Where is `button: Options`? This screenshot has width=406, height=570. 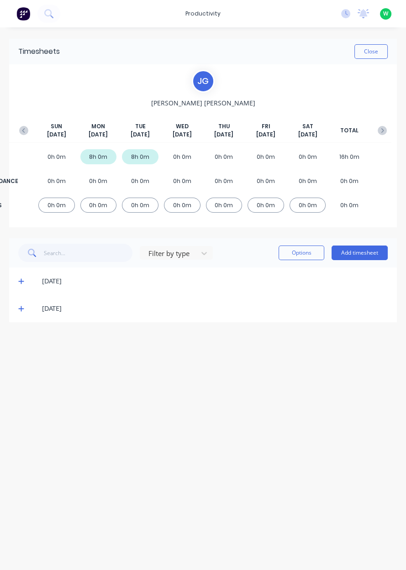
button: Options is located at coordinates (301, 253).